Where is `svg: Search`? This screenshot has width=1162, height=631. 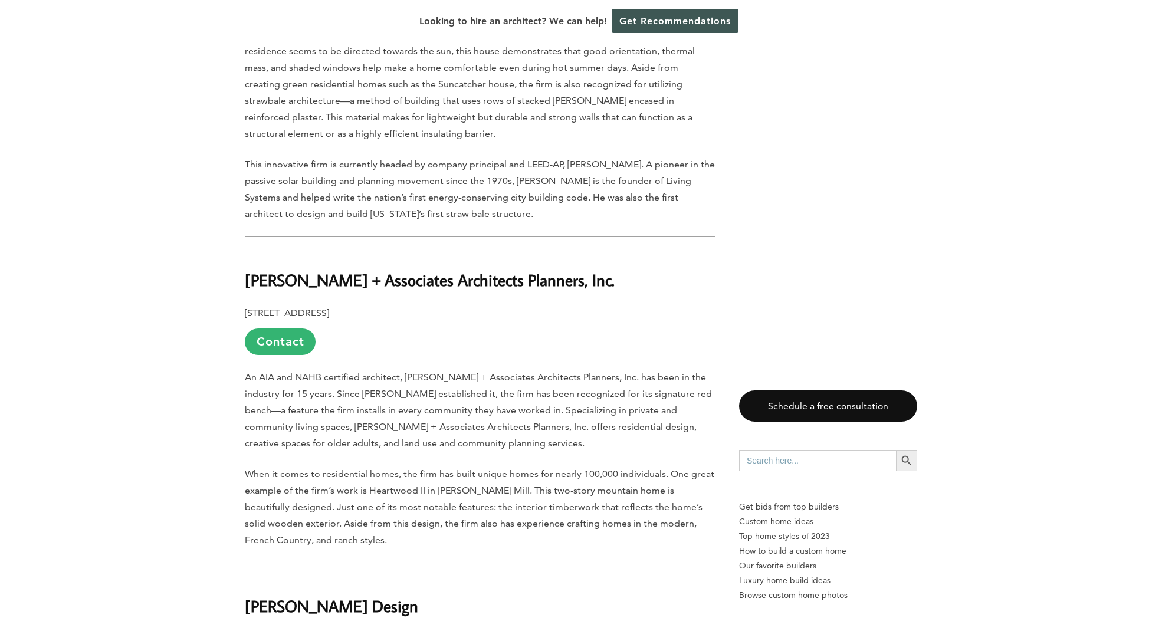 svg: Search is located at coordinates (906, 461).